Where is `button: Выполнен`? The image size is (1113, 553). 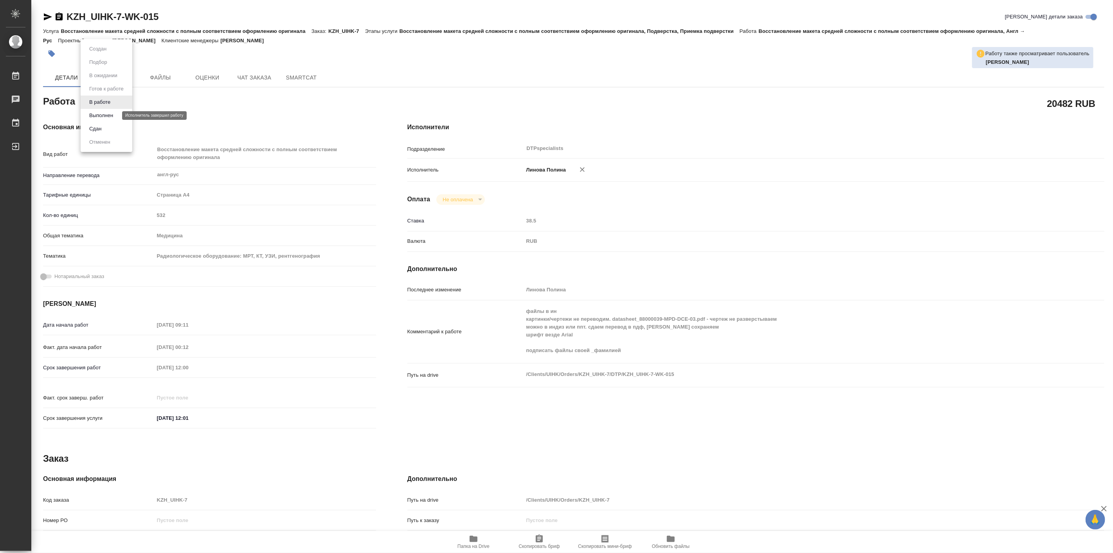
button: Выполнен is located at coordinates (101, 115).